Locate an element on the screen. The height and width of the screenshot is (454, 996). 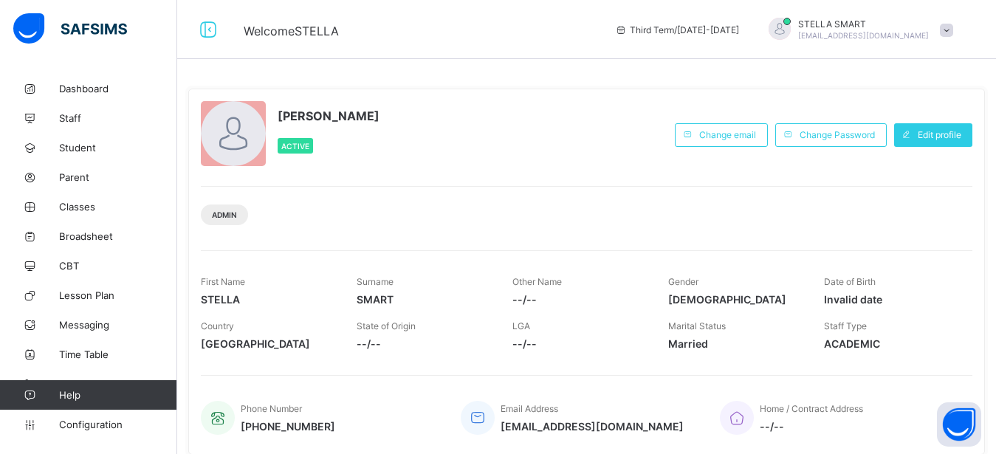
span: Staff Type is located at coordinates (845, 325).